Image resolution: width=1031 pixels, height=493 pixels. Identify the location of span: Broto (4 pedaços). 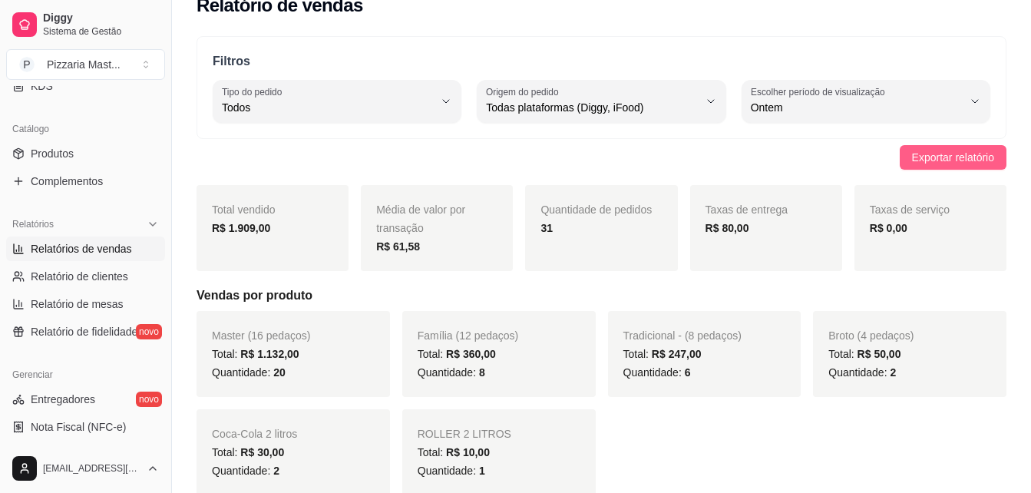
(870, 335).